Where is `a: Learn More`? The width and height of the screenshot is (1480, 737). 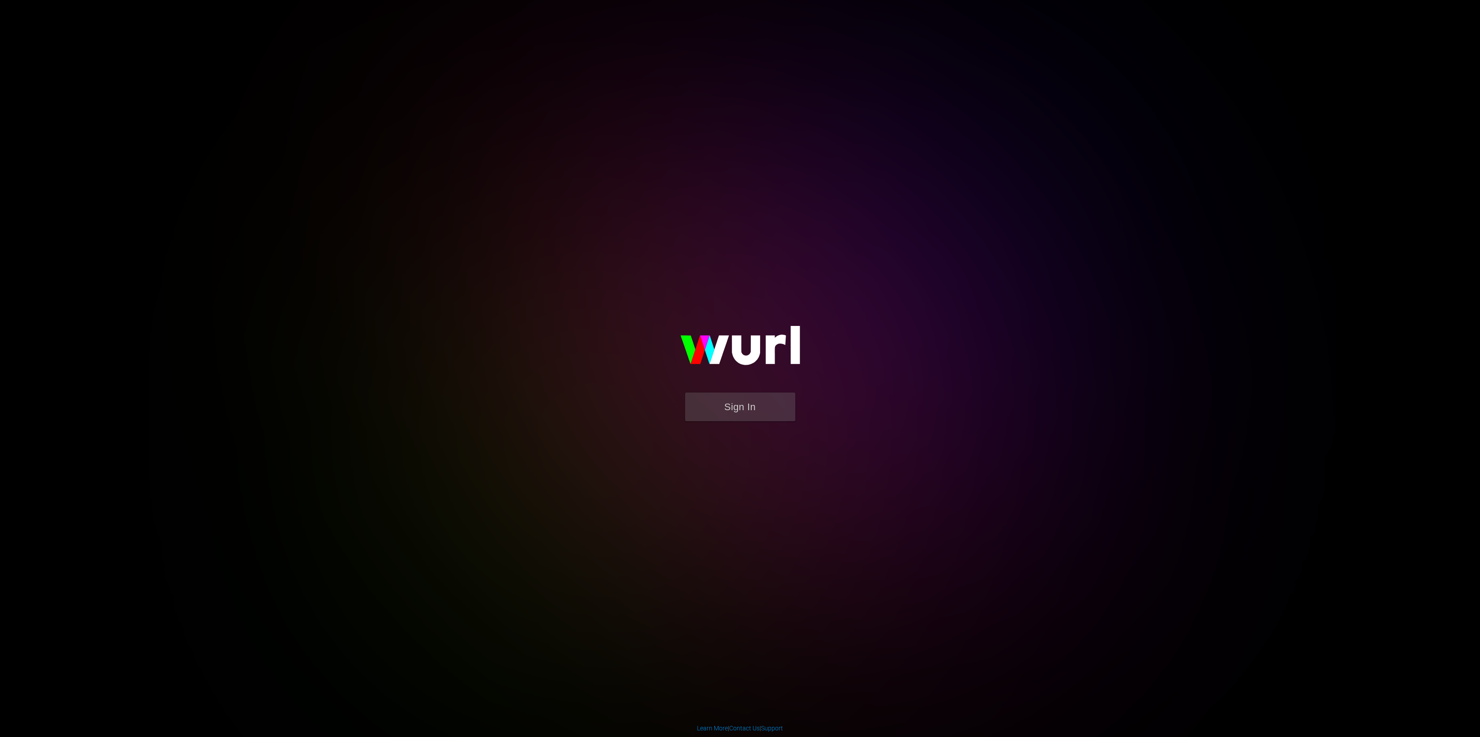
a: Learn More is located at coordinates (712, 728).